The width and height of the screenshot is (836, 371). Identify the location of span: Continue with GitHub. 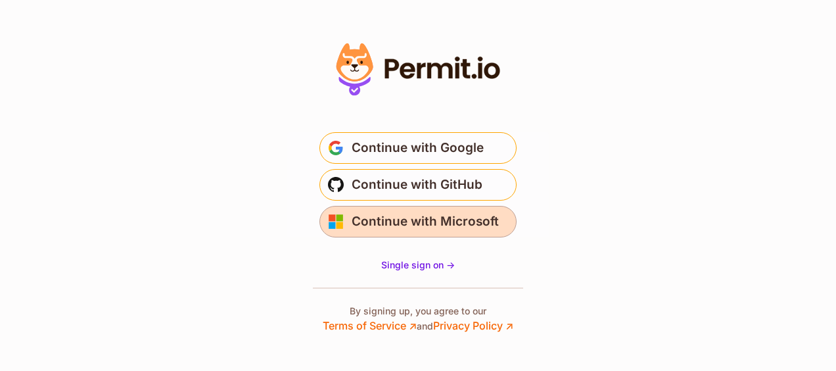
(417, 185).